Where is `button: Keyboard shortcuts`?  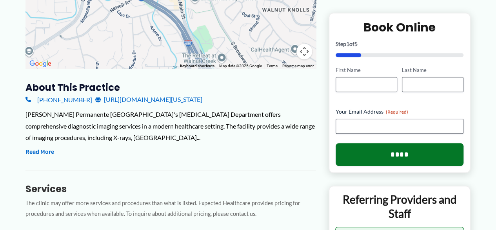 button: Keyboard shortcuts is located at coordinates (197, 66).